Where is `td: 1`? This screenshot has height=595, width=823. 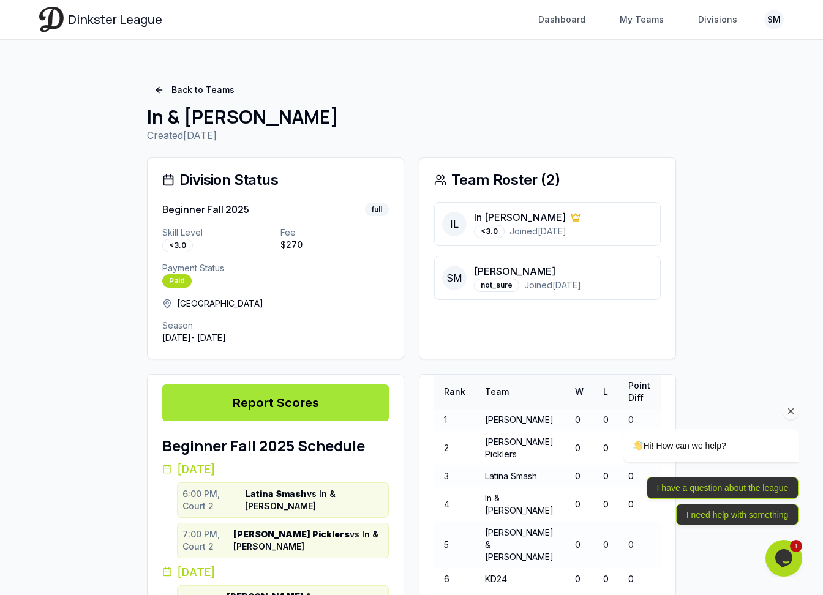
td: 1 is located at coordinates (455, 420).